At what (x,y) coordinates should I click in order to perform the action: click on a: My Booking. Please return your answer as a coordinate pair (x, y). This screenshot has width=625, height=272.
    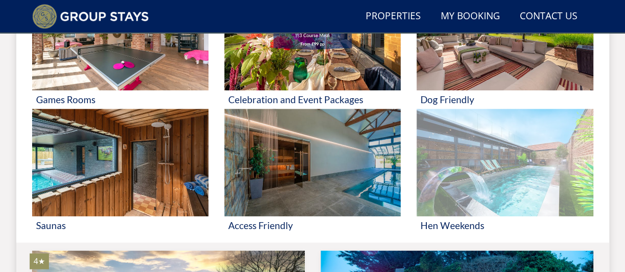
    Looking at the image, I should click on (471, 16).